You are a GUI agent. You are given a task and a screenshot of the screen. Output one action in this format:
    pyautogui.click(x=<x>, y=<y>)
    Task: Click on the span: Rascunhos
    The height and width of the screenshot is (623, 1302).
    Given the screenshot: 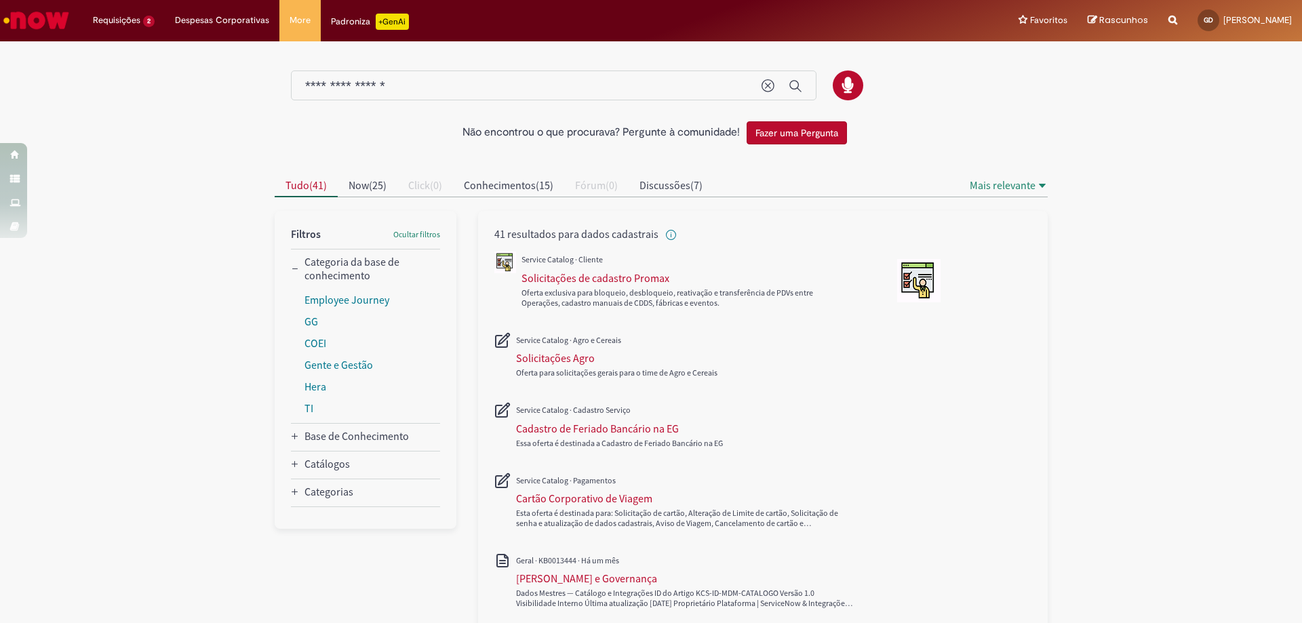 What is the action you would take?
    pyautogui.click(x=1124, y=20)
    